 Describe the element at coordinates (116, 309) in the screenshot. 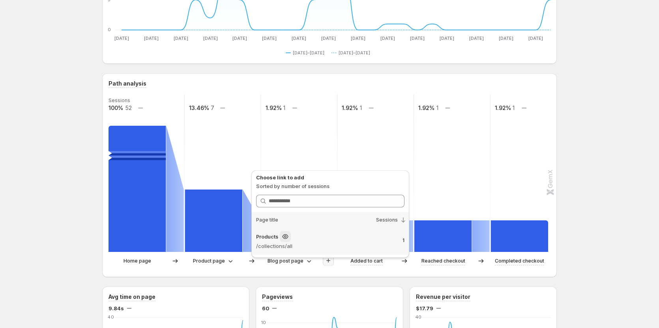

I see `span: 9.84s` at that location.